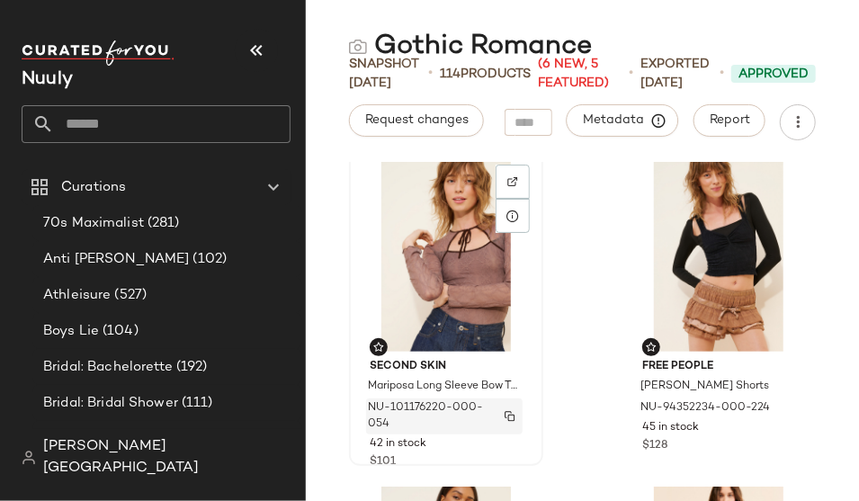  Describe the element at coordinates (730, 121) in the screenshot. I see `button: Report` at that location.